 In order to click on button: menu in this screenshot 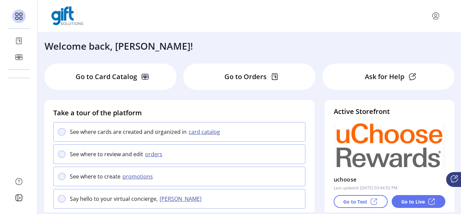, I will do `click(436, 16)`.